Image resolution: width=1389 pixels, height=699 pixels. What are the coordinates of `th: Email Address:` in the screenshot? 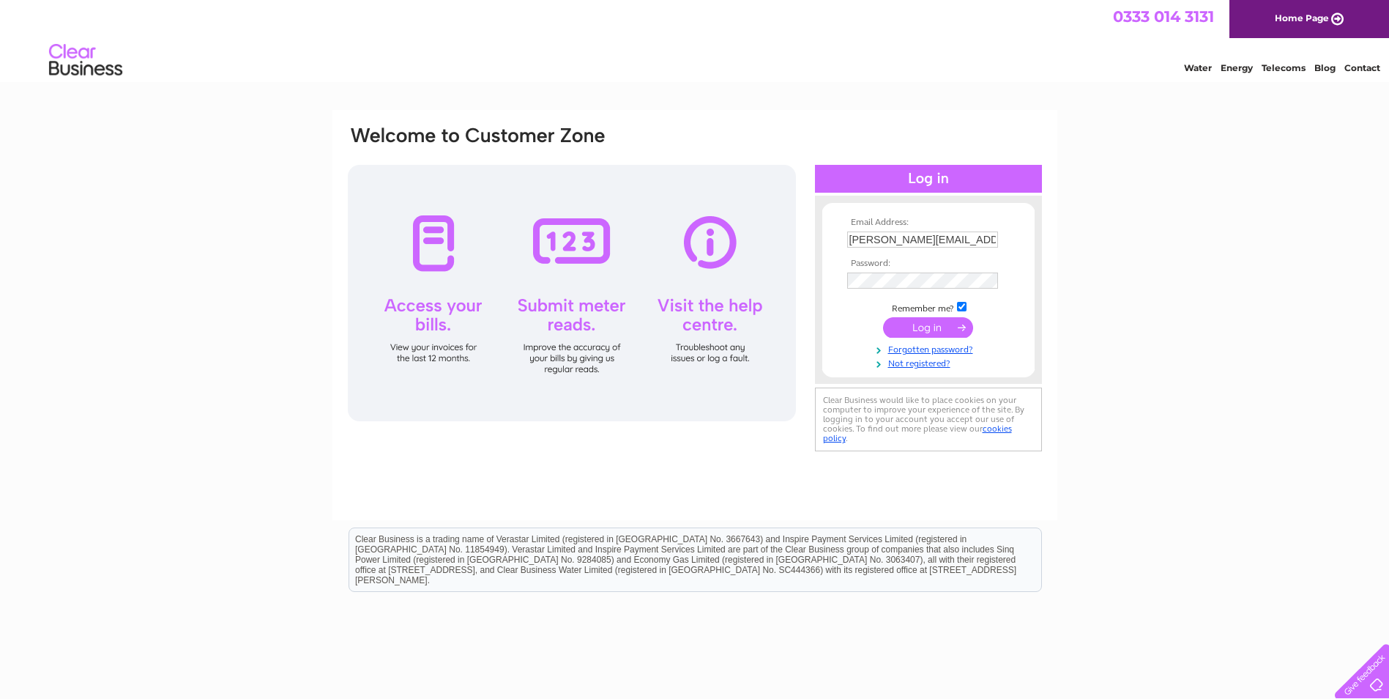 It's located at (929, 223).